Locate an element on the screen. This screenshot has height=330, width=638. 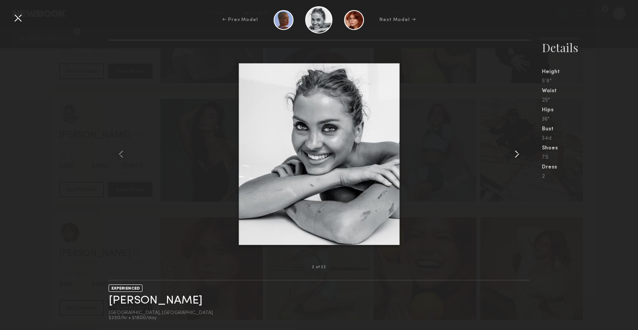
div: EXPERIENCED is located at coordinates (125, 288).